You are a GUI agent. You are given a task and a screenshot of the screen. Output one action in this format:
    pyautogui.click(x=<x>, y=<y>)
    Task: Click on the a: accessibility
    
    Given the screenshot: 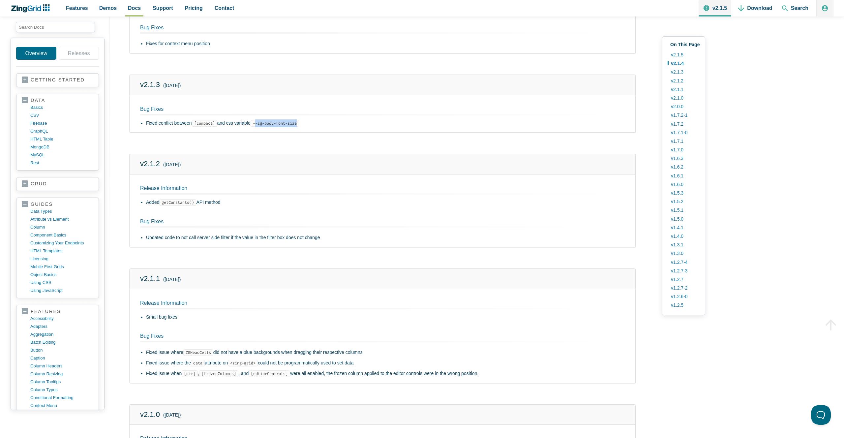 What is the action you would take?
    pyautogui.click(x=62, y=318)
    